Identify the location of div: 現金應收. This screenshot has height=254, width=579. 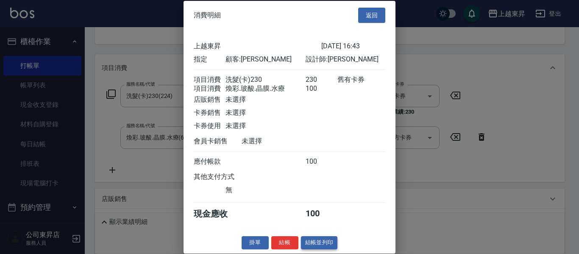
(217, 213).